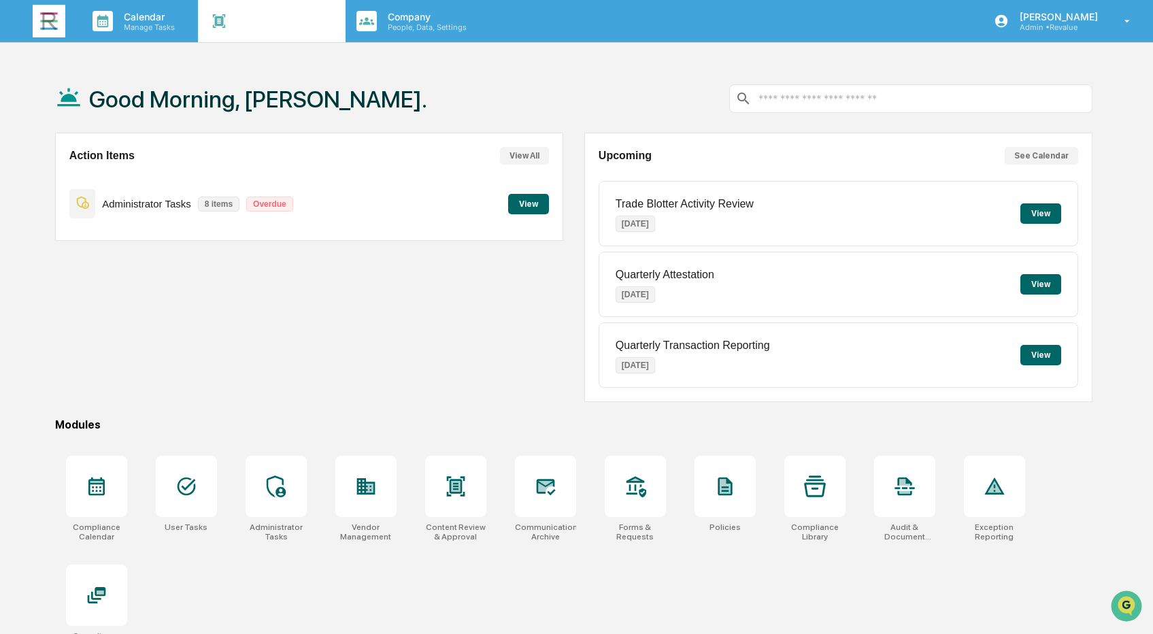 The width and height of the screenshot is (1153, 634). What do you see at coordinates (130, 235) in the screenshot?
I see `a: Powered byPylon` at bounding box center [130, 235].